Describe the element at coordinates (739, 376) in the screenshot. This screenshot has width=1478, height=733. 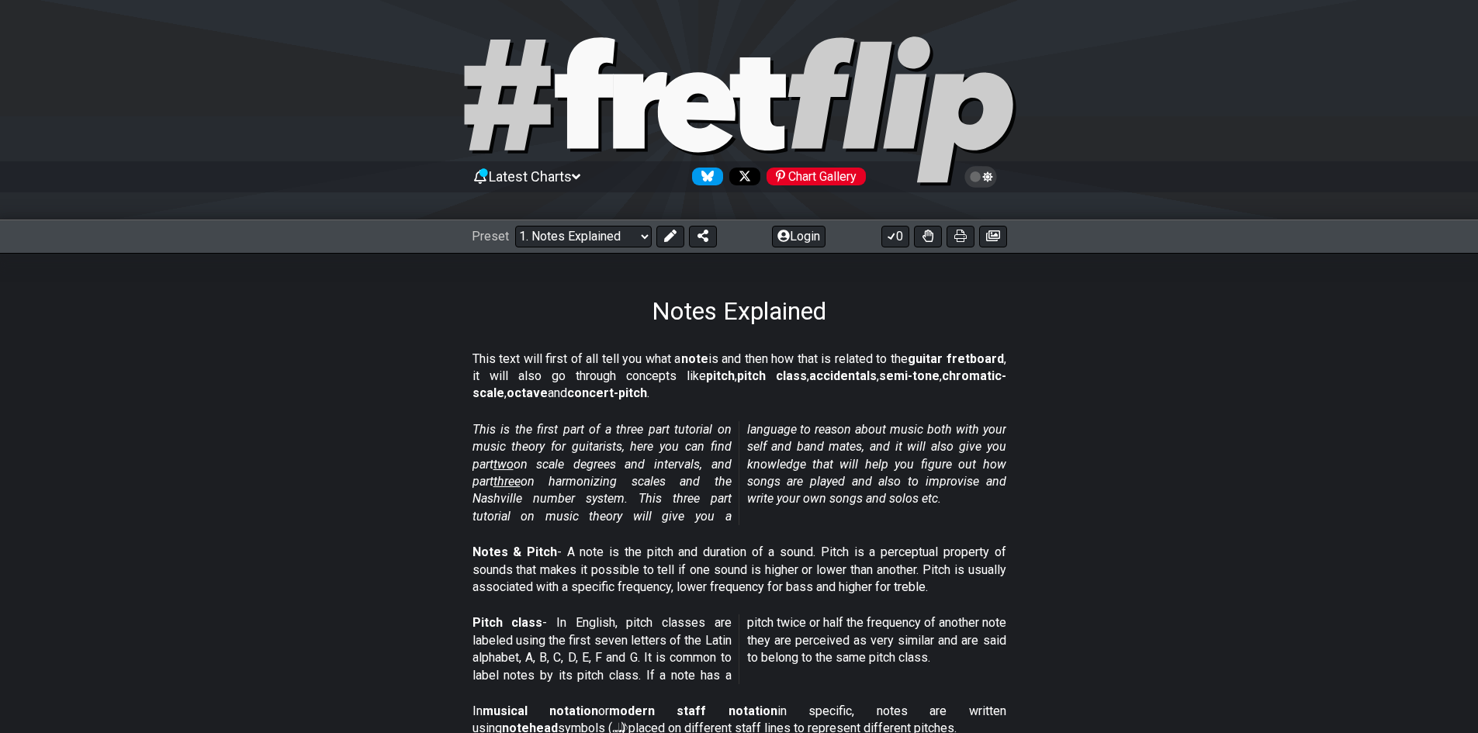
I see `p: This text will first of all tell you what a is and then how that is related to the , it will also...` at that location.